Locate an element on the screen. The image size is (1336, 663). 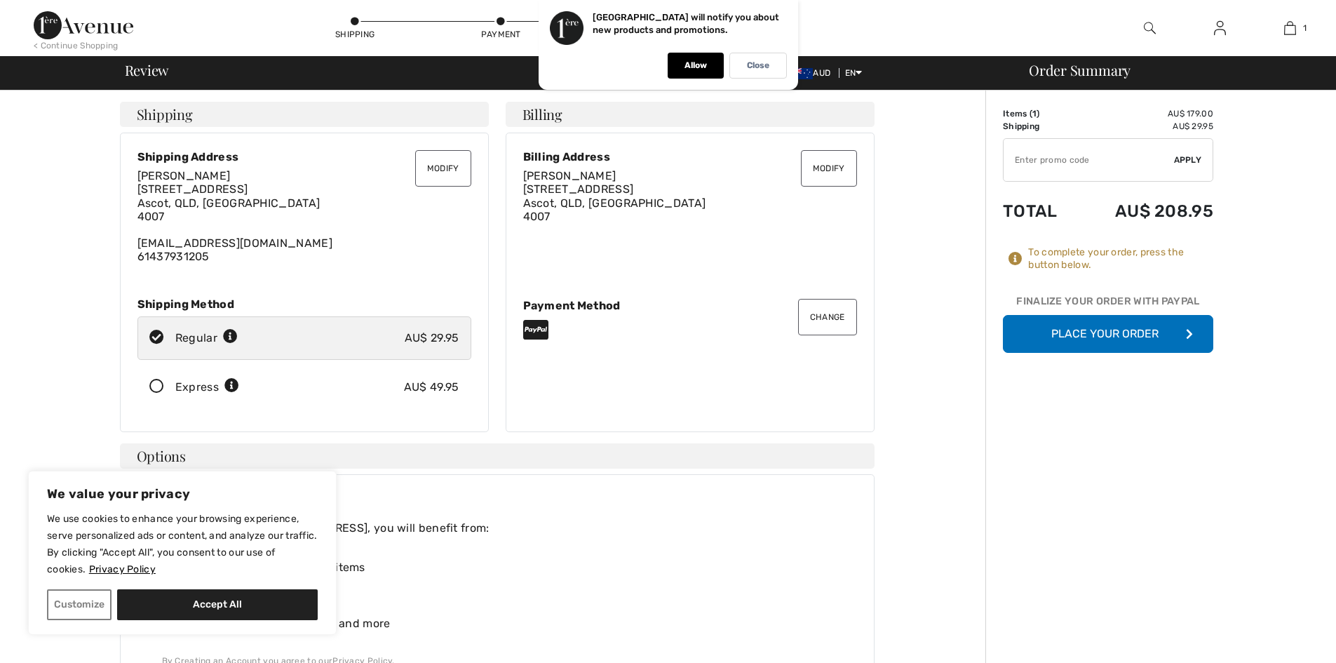
span: Review is located at coordinates (147, 70).